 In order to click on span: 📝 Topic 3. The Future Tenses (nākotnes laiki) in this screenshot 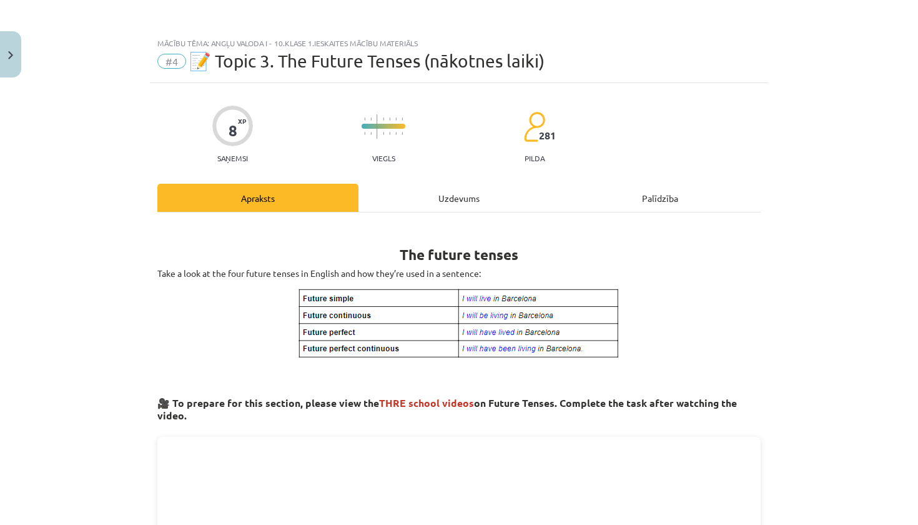, I will do `click(367, 61)`.